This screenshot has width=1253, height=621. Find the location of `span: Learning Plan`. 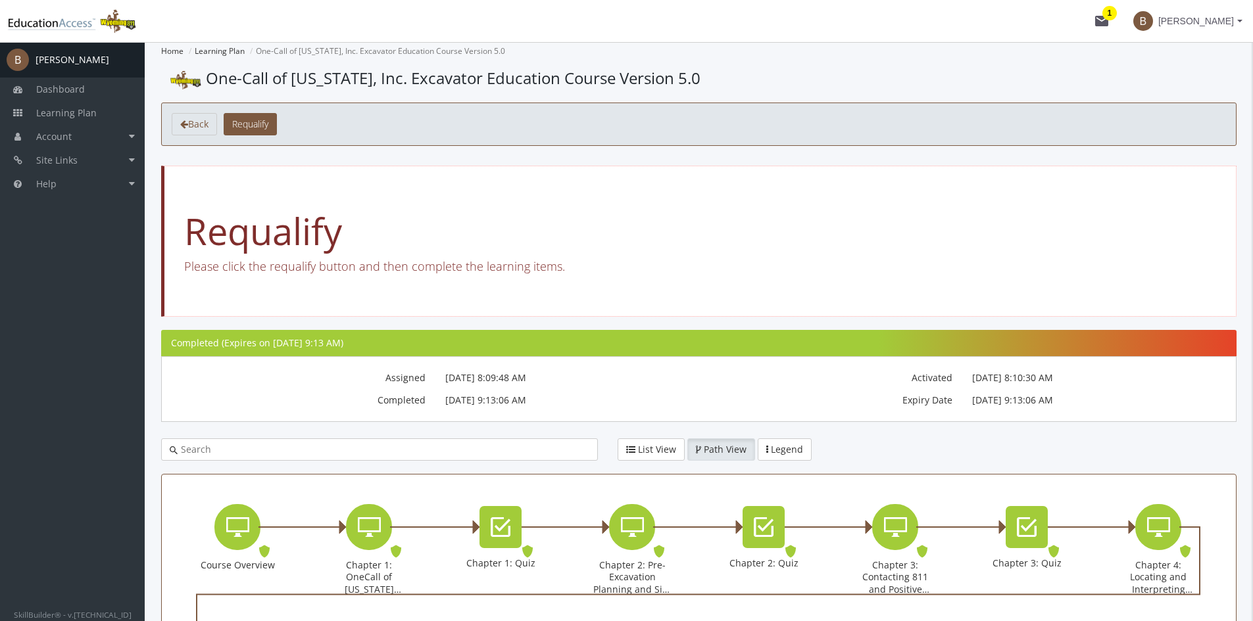

span: Learning Plan is located at coordinates (66, 112).